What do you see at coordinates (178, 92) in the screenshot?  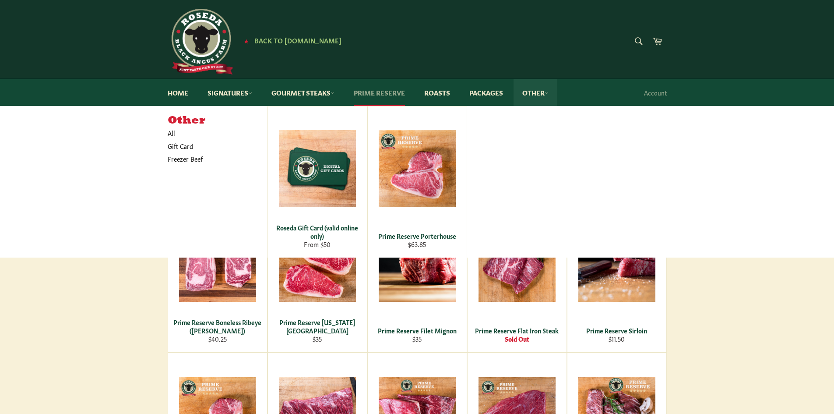 I see `a: Home` at bounding box center [178, 92].